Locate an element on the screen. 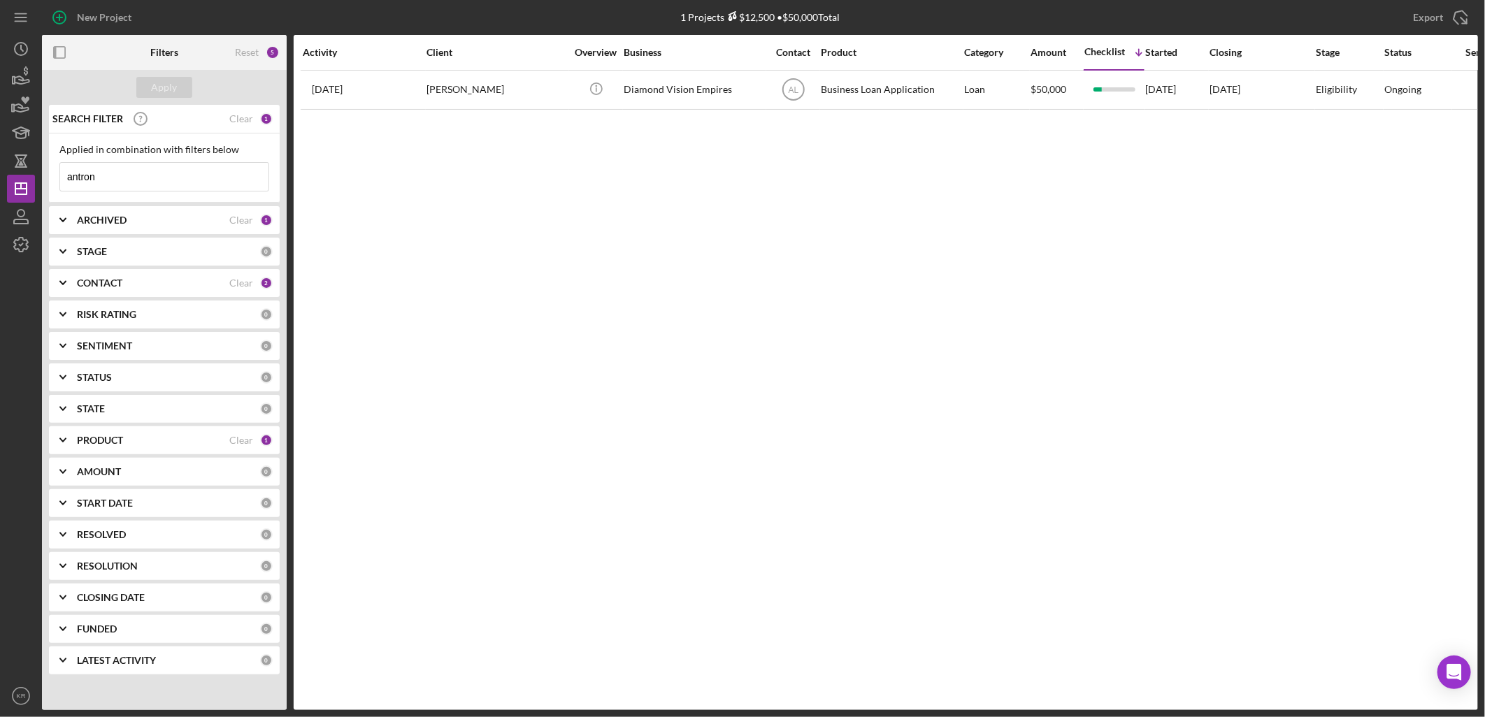 Image resolution: width=1485 pixels, height=717 pixels. b: CONTACT is located at coordinates (99, 283).